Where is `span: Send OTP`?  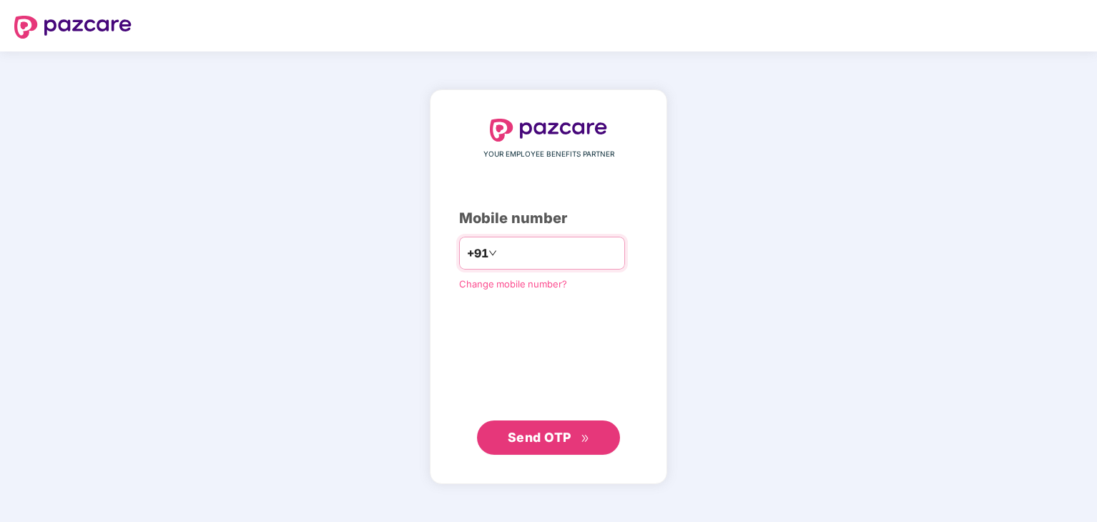 span: Send OTP is located at coordinates (539, 437).